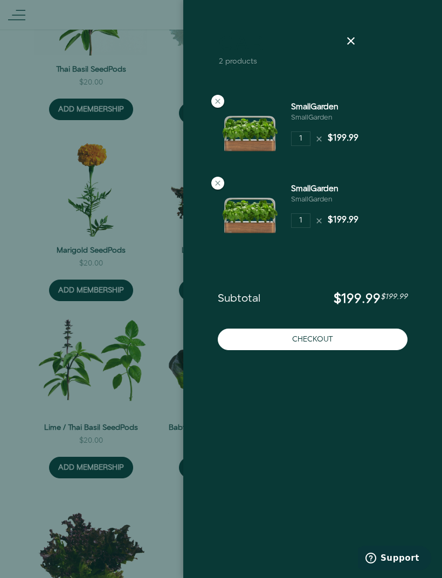 This screenshot has height=578, width=442. I want to click on span: Support, so click(42, 12).